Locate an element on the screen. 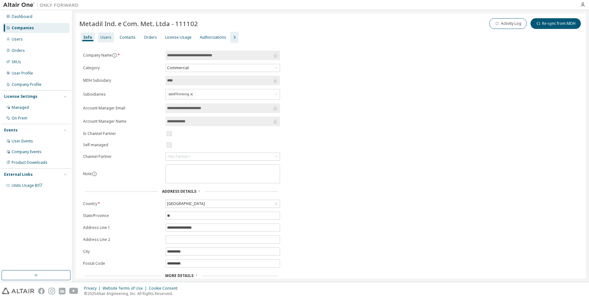 The width and height of the screenshot is (589, 300). label: Self-managed is located at coordinates (122, 145).